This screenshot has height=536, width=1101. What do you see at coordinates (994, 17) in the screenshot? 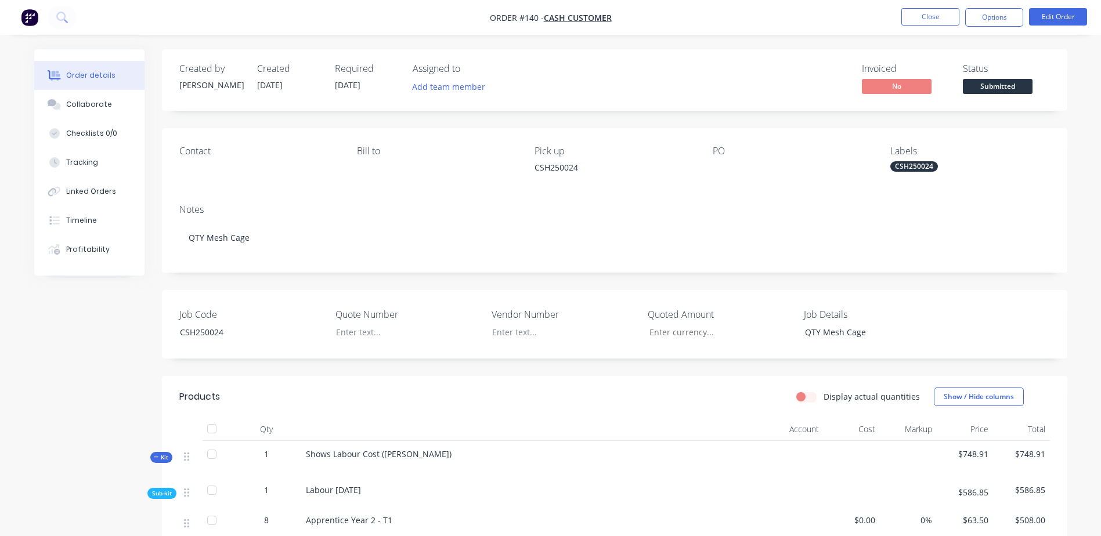
I see `button: Options` at bounding box center [994, 17].